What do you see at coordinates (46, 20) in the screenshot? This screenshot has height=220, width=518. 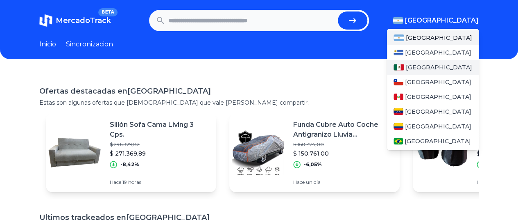 I see `img: MercadoTrack` at bounding box center [46, 20].